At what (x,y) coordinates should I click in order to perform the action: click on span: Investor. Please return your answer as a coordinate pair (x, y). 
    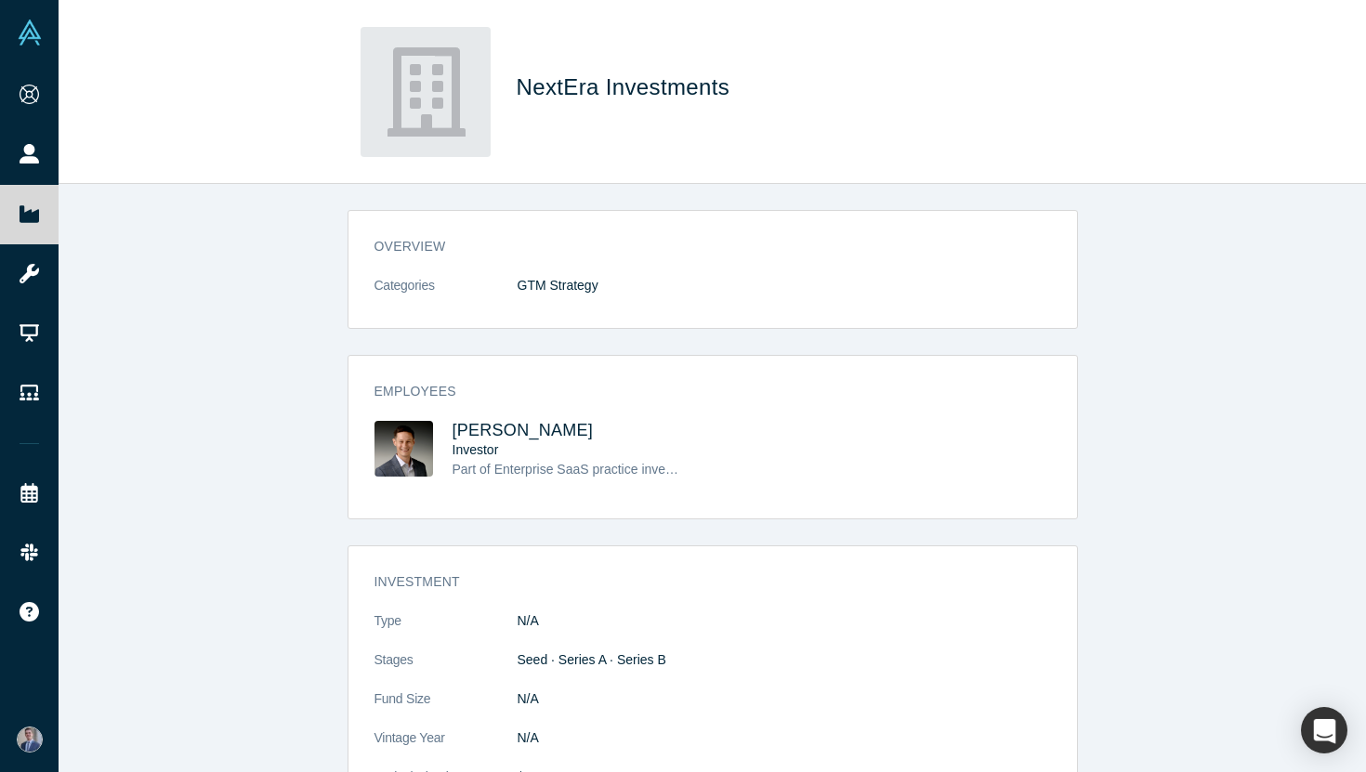
    Looking at the image, I should click on (476, 450).